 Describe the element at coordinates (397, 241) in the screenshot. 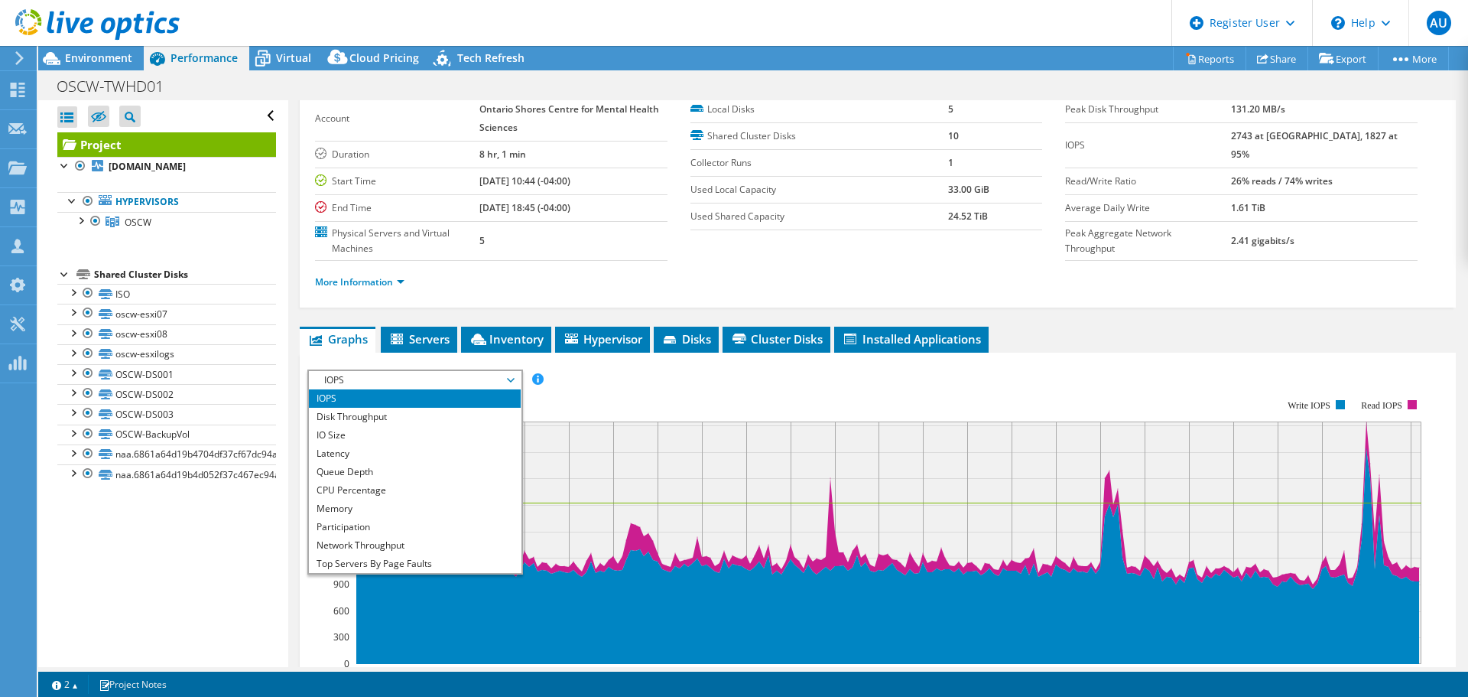

I see `label: Physical Servers and Virtual Machines` at that location.